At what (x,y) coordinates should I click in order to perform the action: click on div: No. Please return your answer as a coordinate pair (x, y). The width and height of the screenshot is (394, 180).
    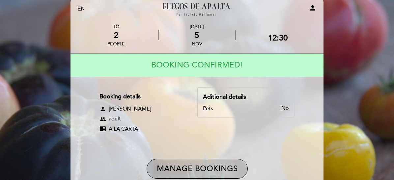
    Looking at the image, I should click on (251, 109).